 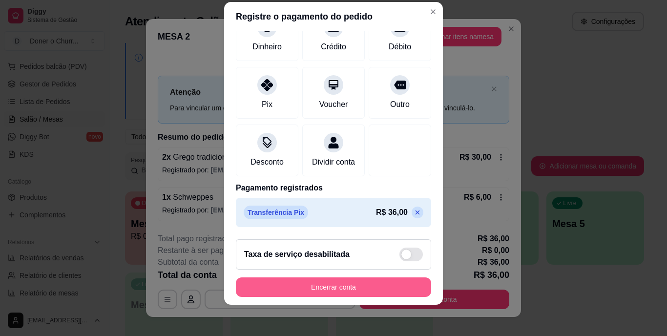 What do you see at coordinates (276, 212) in the screenshot?
I see `p: Transferência Pix` at bounding box center [276, 212].